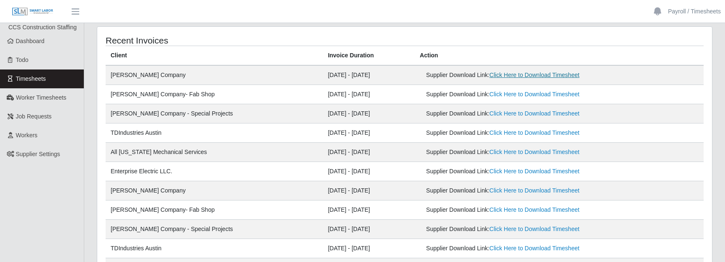 This screenshot has width=725, height=262. Describe the element at coordinates (22, 60) in the screenshot. I see `span: Todo` at that location.